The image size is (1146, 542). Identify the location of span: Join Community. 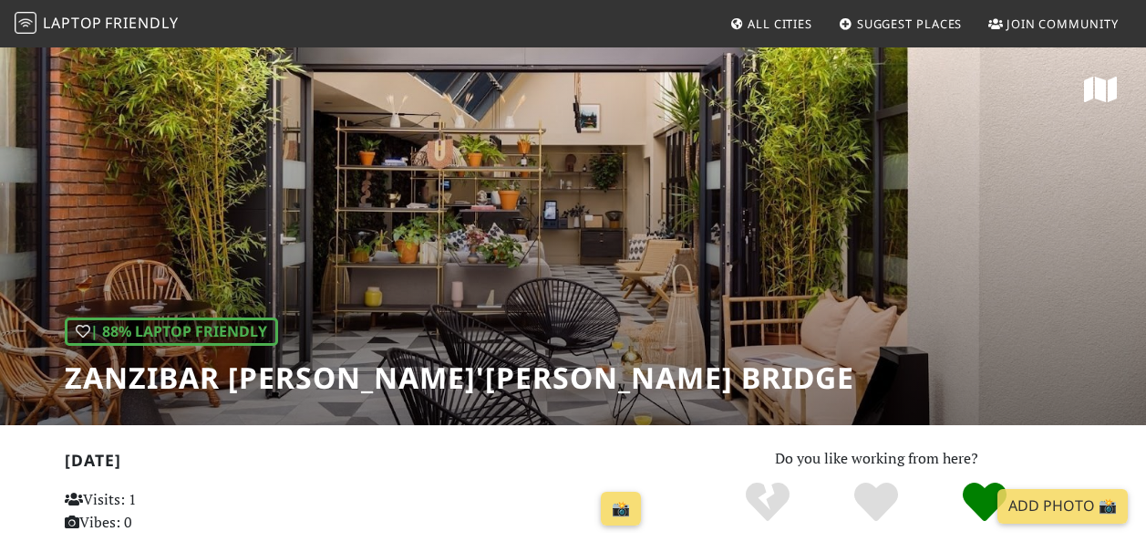
(1062, 24).